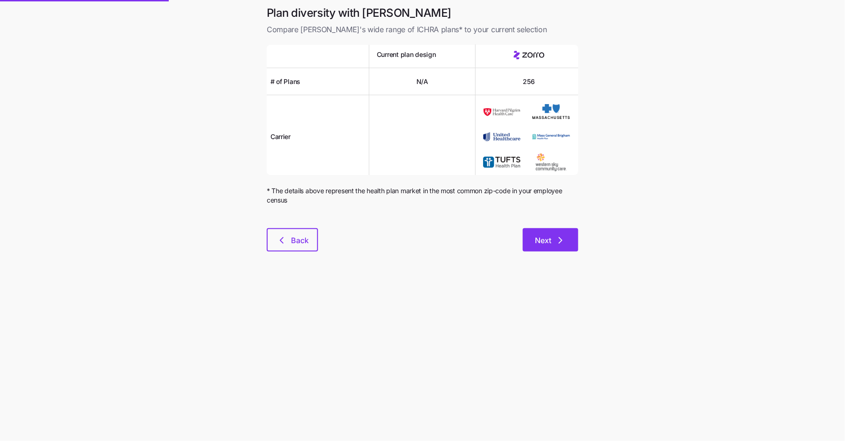 The image size is (845, 441). I want to click on button: Back, so click(292, 240).